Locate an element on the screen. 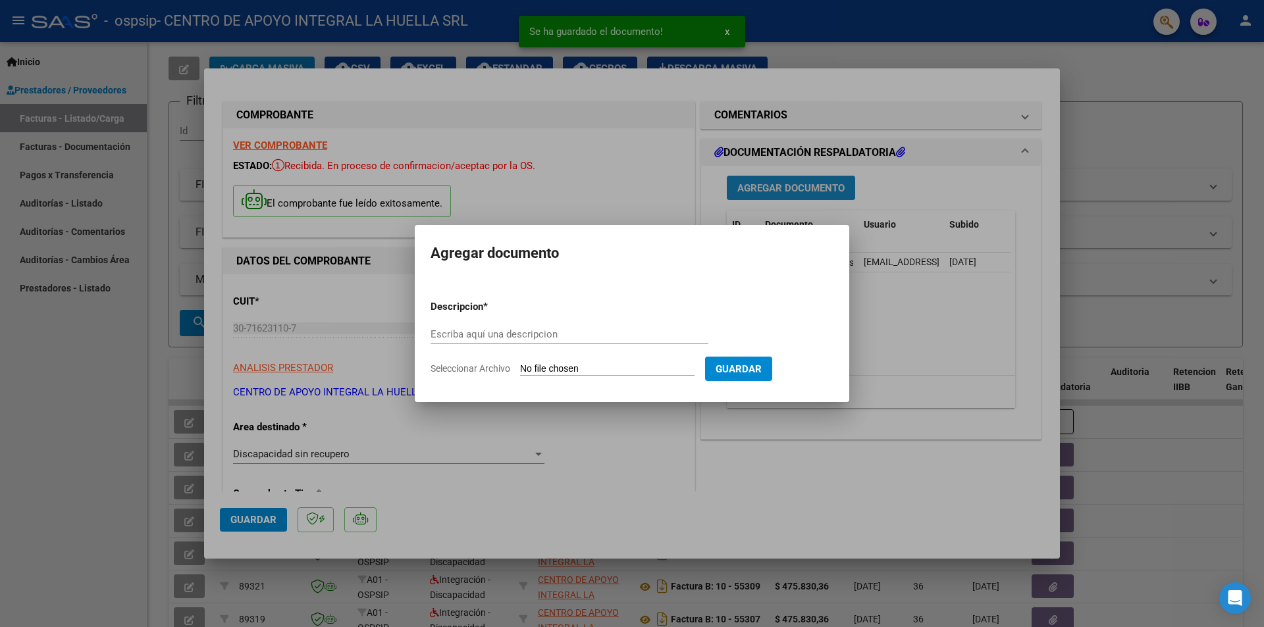 This screenshot has height=627, width=1264. span: Guardar is located at coordinates (739, 369).